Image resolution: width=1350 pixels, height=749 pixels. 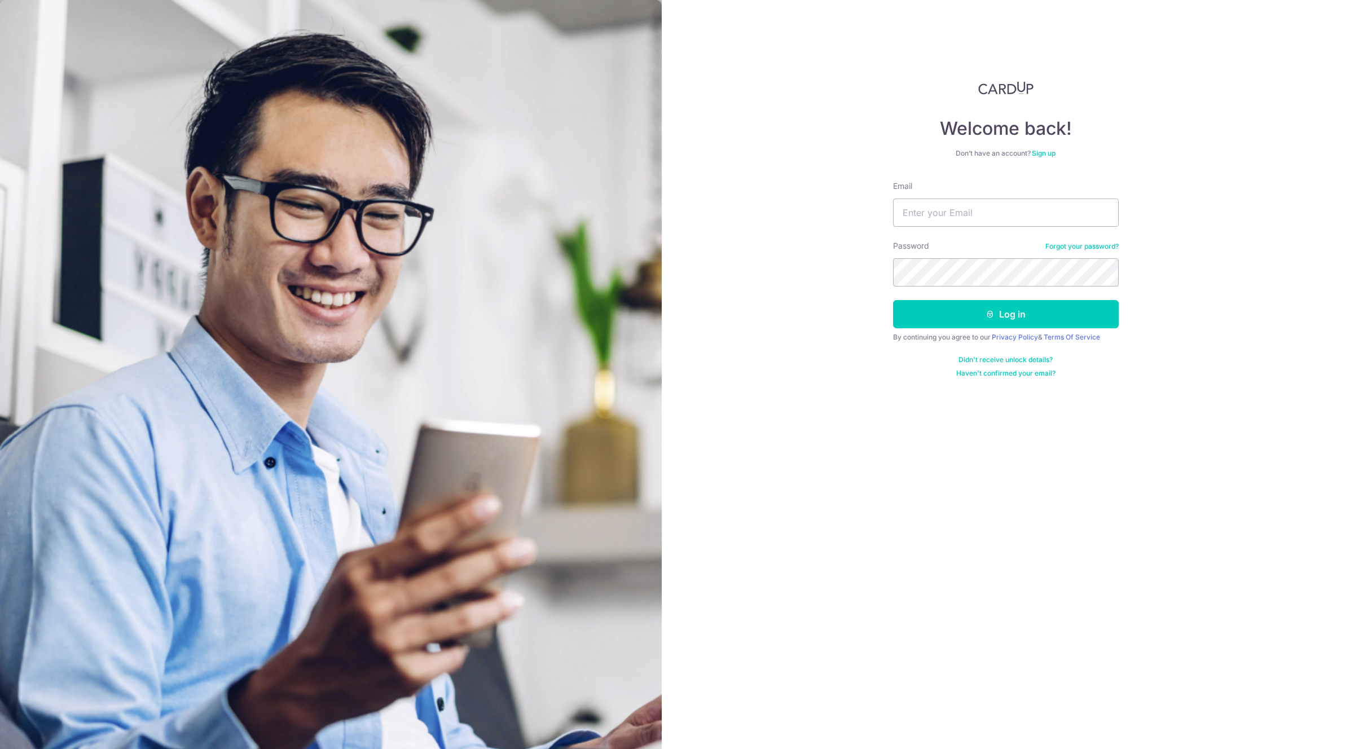 What do you see at coordinates (1043, 153) in the screenshot?
I see `a: Sign up` at bounding box center [1043, 153].